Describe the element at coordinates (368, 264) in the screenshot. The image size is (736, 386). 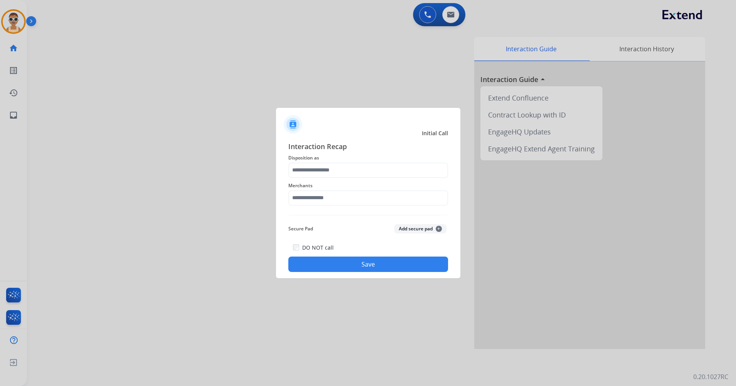
I see `button: Save` at that location.